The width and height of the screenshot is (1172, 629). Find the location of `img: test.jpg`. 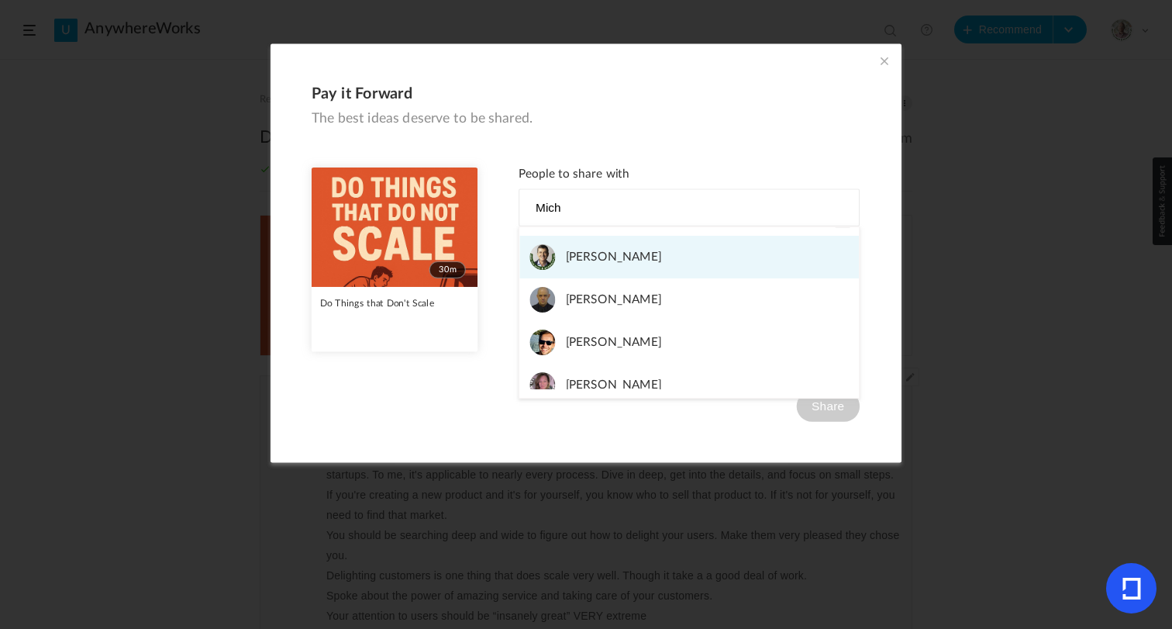

img: test.jpg is located at coordinates (395, 227).